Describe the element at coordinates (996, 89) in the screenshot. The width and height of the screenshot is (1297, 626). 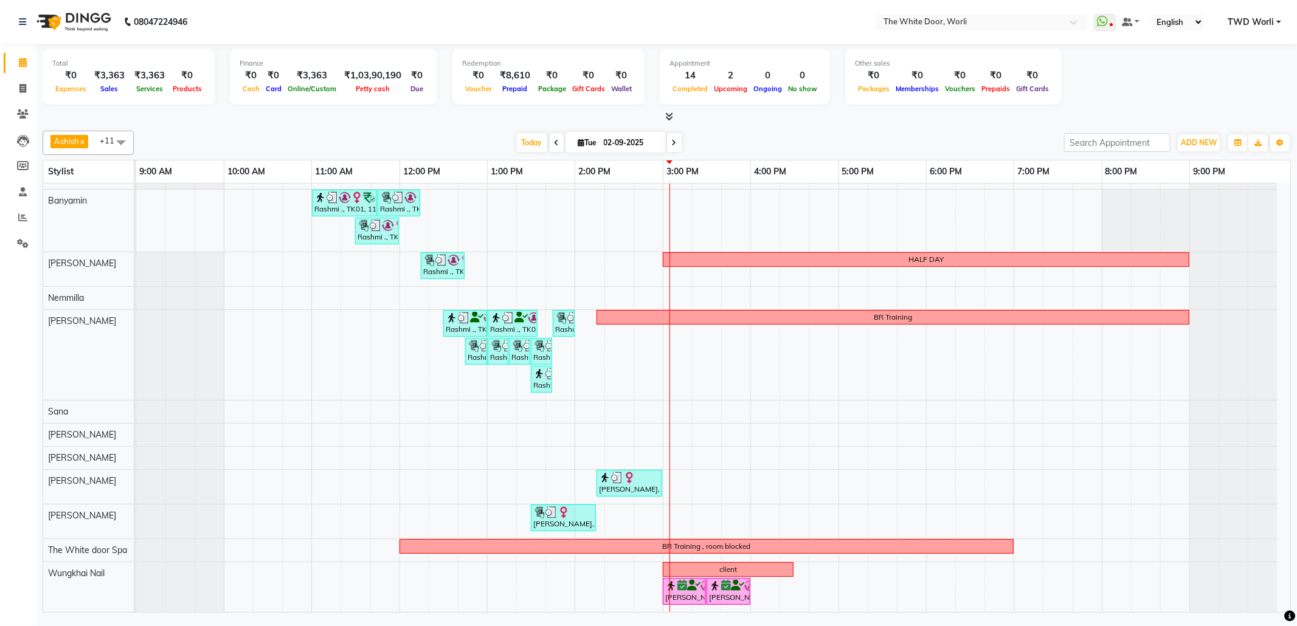
I see `span: Prepaids` at that location.